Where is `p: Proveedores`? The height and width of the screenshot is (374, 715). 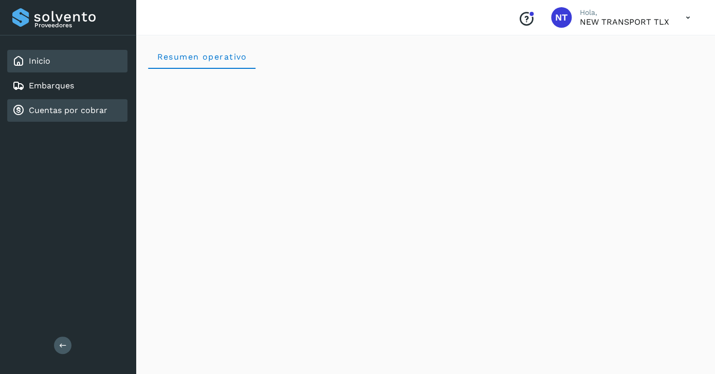
p: Proveedores is located at coordinates (79, 25).